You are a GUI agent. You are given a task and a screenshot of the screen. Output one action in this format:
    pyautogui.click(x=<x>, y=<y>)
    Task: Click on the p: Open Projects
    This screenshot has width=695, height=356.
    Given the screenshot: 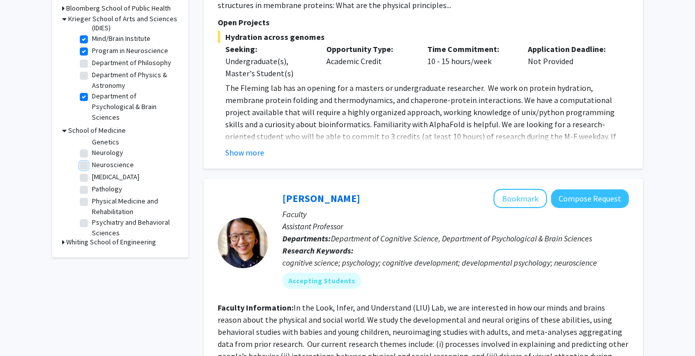 What is the action you would take?
    pyautogui.click(x=423, y=22)
    